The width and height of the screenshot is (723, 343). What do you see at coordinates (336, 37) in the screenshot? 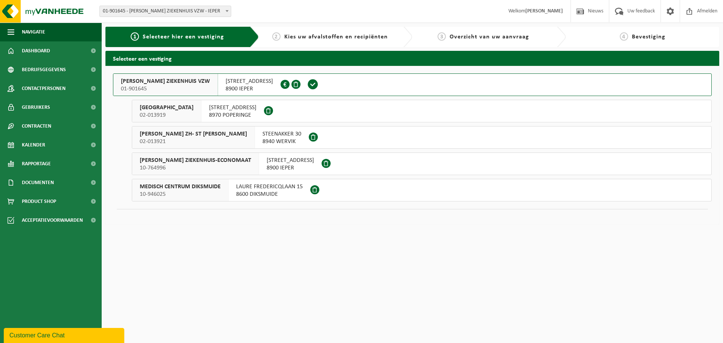
I see `span: Kies uw afvalstoffen en recipiënten` at bounding box center [336, 37].